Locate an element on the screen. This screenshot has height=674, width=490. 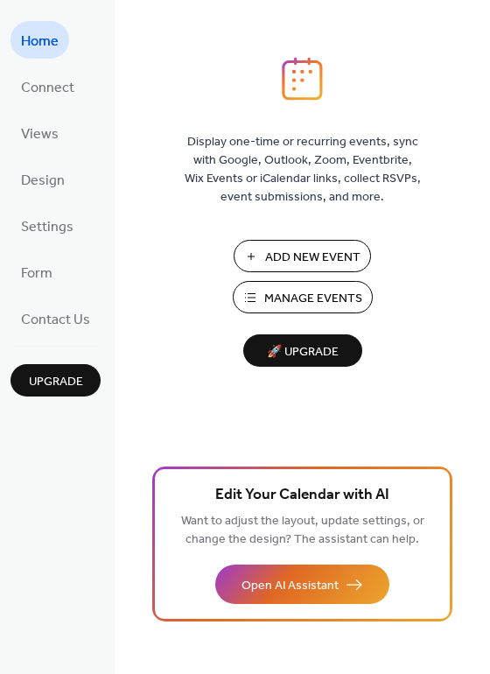
span: Upgrade is located at coordinates (56, 382).